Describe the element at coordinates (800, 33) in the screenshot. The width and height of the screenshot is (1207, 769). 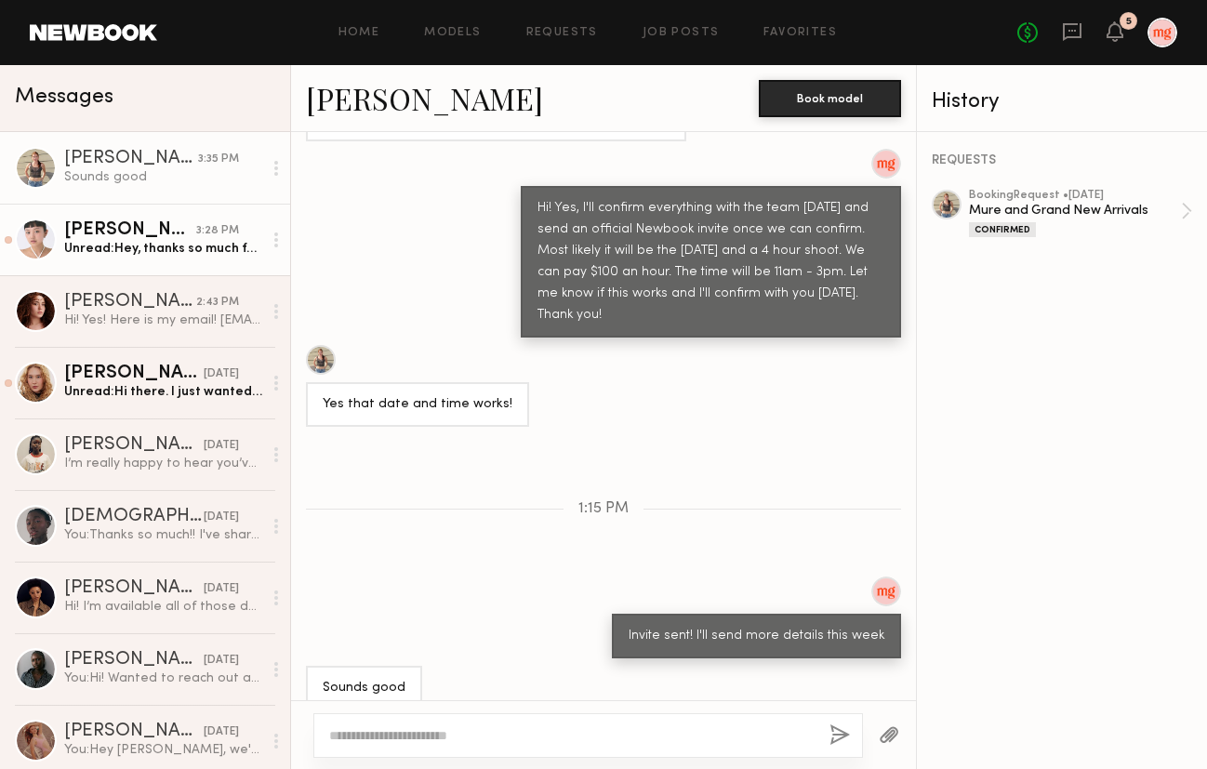
I see `a: Favorites` at that location.